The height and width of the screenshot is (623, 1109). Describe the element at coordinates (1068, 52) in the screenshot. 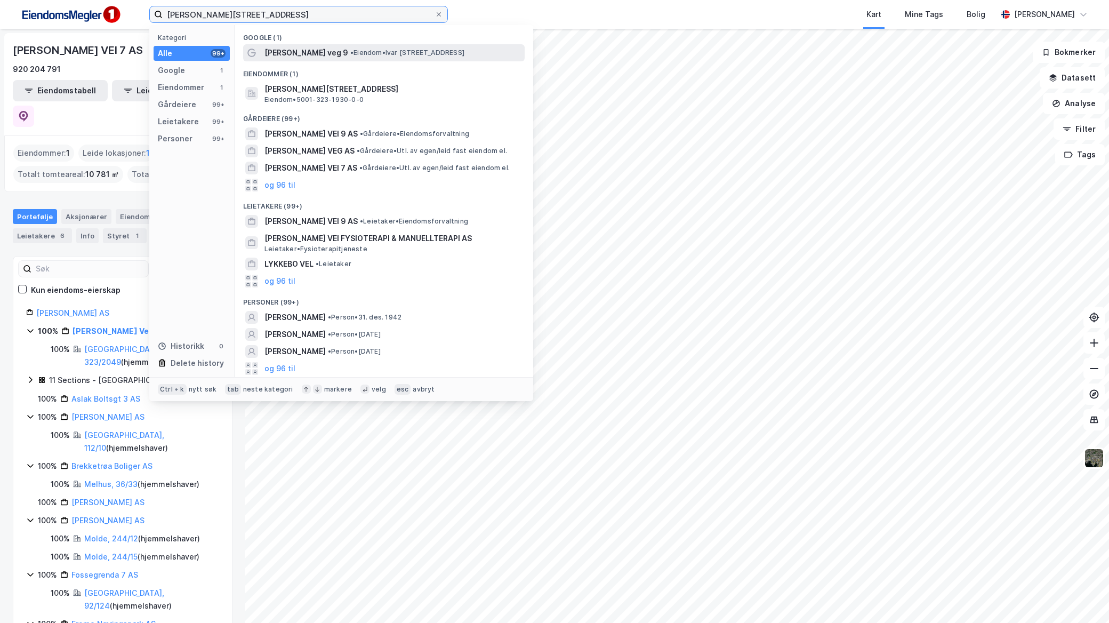

I see `button: Bokmerker` at that location.